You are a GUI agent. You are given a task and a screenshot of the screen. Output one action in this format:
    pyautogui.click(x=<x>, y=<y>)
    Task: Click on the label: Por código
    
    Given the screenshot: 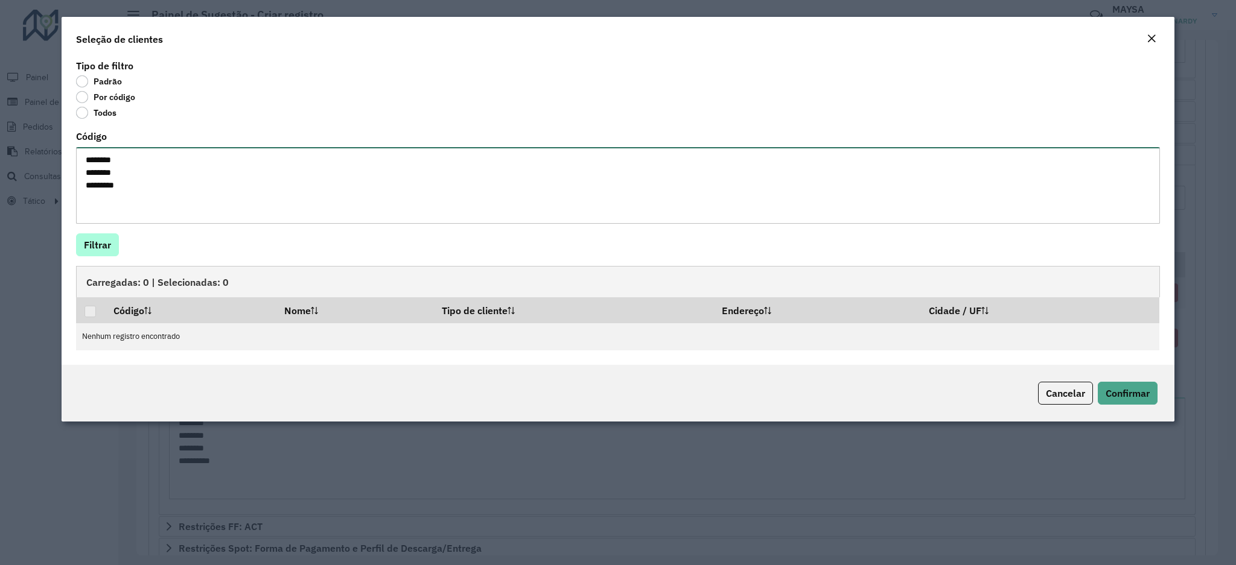 What is the action you would take?
    pyautogui.click(x=106, y=97)
    